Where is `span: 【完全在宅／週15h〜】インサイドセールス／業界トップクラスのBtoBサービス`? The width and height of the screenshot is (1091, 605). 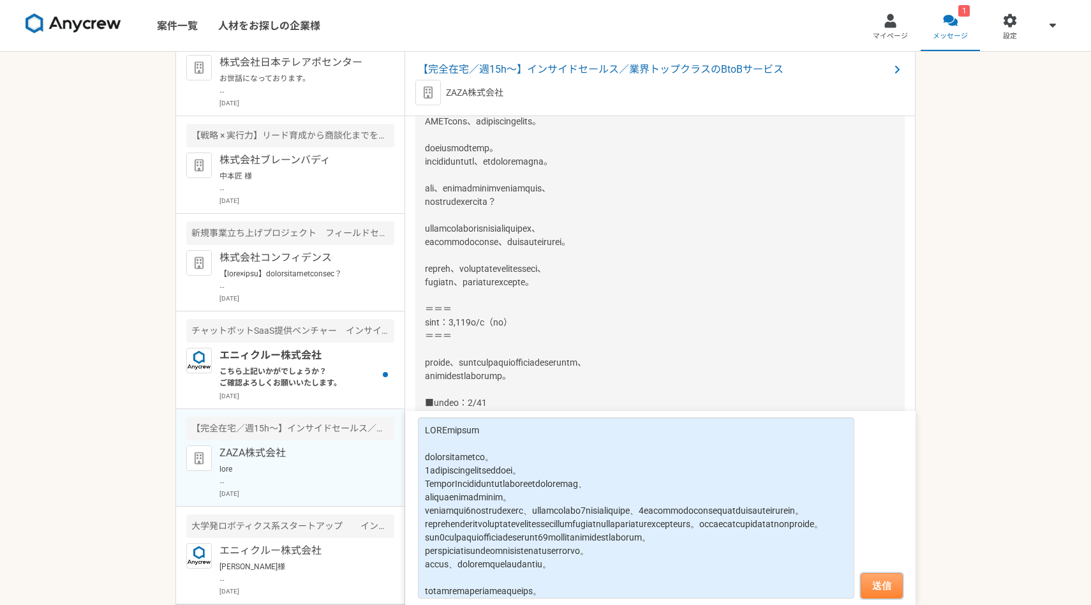 span: 【完全在宅／週15h〜】インサイドセールス／業界トップクラスのBtoBサービス is located at coordinates (653, 70).